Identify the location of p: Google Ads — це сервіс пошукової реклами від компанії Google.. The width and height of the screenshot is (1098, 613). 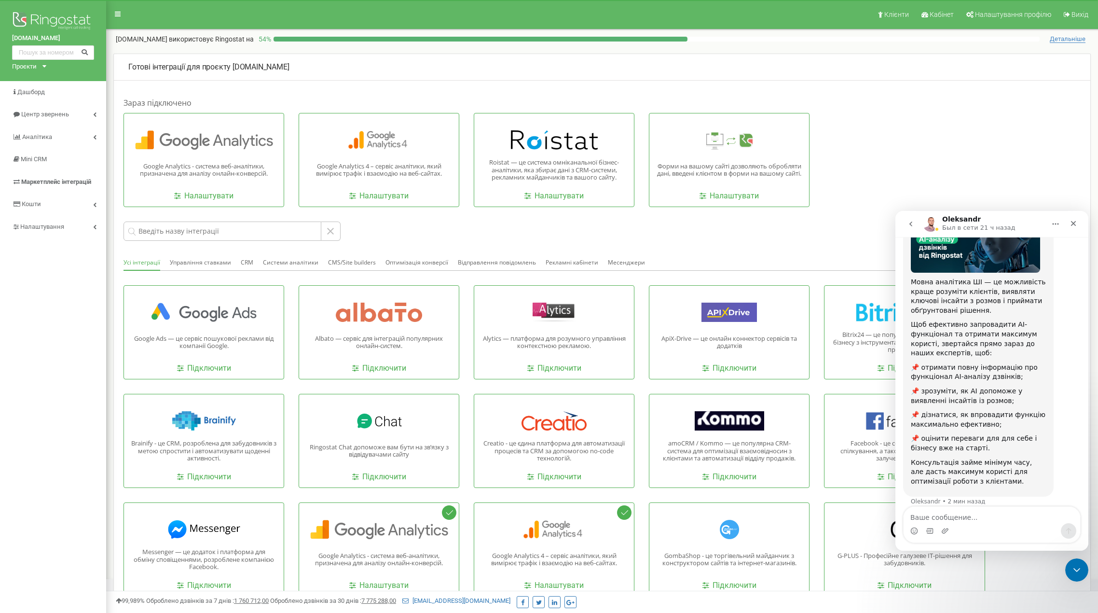
(204, 342).